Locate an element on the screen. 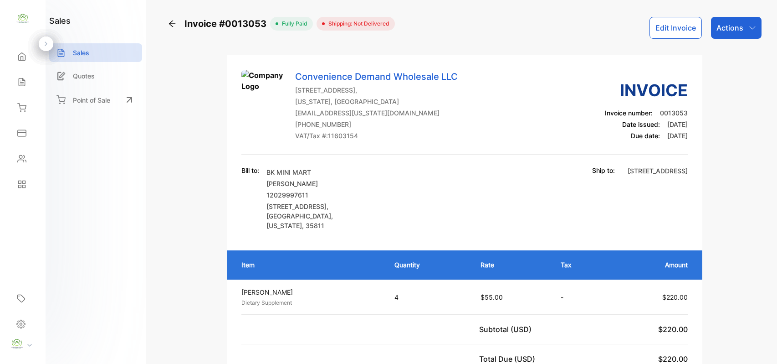 The width and height of the screenshot is (777, 364). p: Bill to: is located at coordinates (250, 170).